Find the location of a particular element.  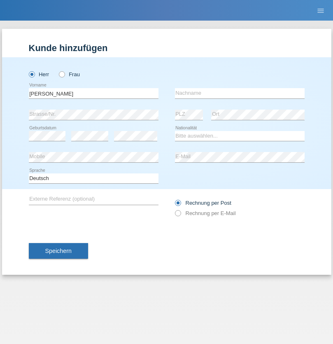

button: Speichern is located at coordinates (59, 251).